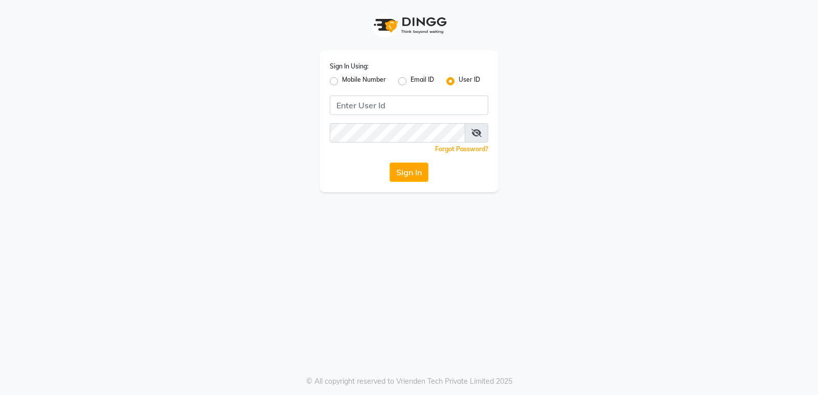 The image size is (818, 395). Describe the element at coordinates (462, 149) in the screenshot. I see `a: Forgot Password?` at that location.